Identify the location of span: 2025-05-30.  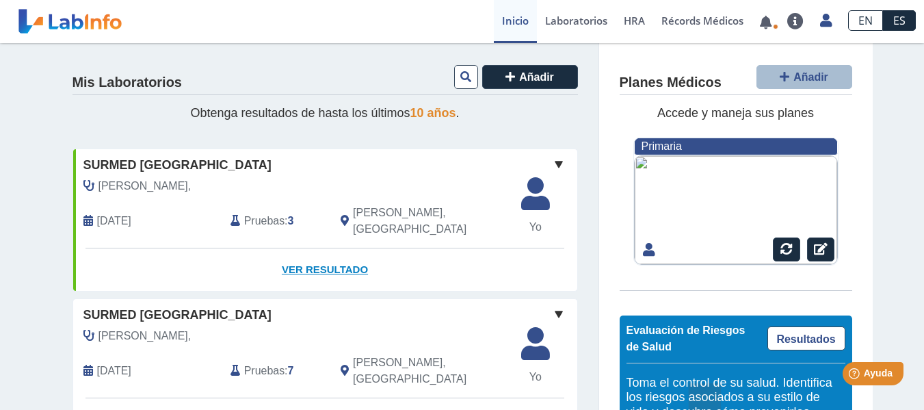
(114, 371).